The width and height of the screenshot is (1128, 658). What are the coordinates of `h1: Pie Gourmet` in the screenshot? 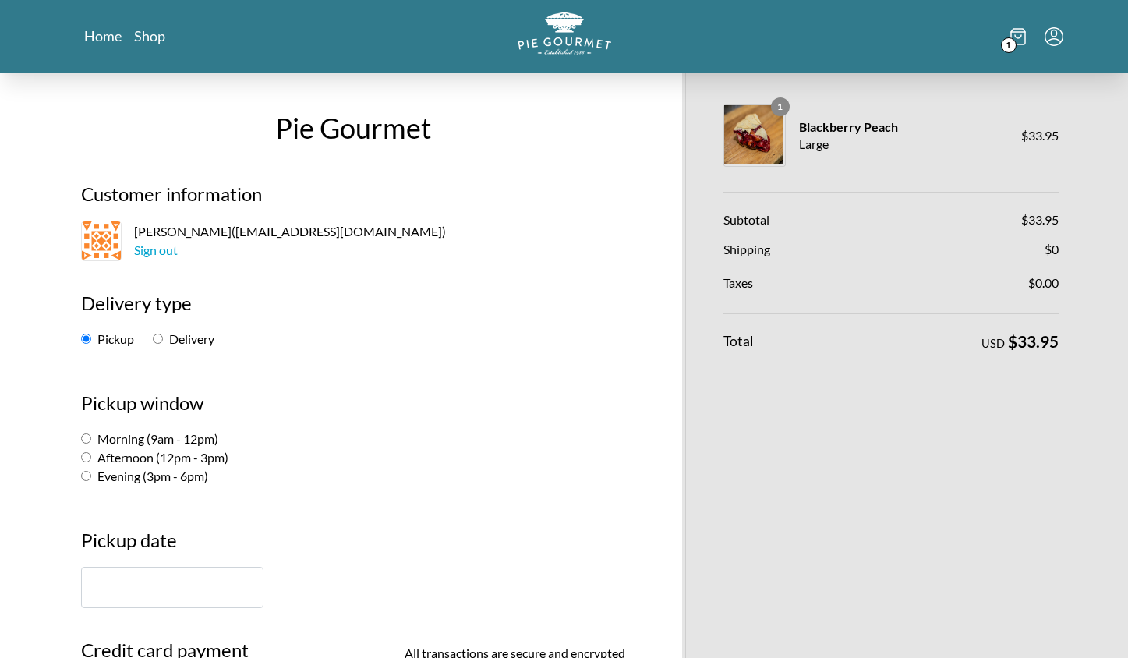 It's located at (353, 128).